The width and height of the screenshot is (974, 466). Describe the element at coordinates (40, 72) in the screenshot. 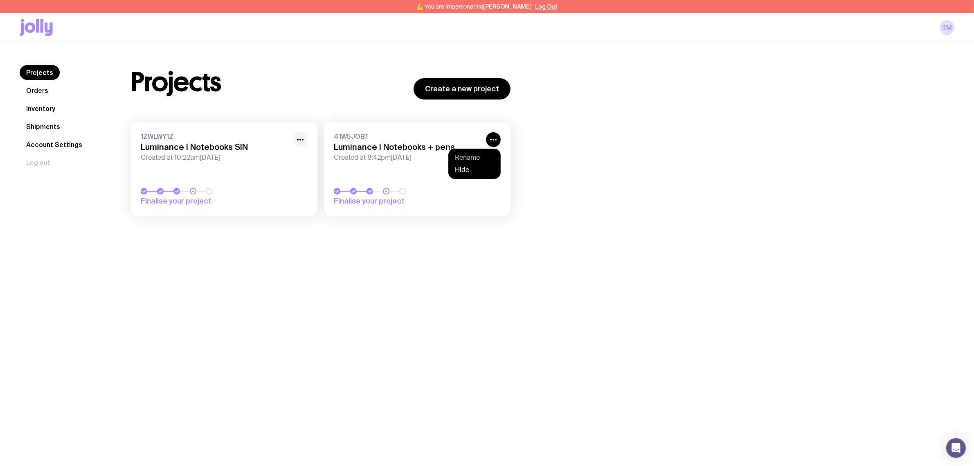

I see `a: Projects` at that location.